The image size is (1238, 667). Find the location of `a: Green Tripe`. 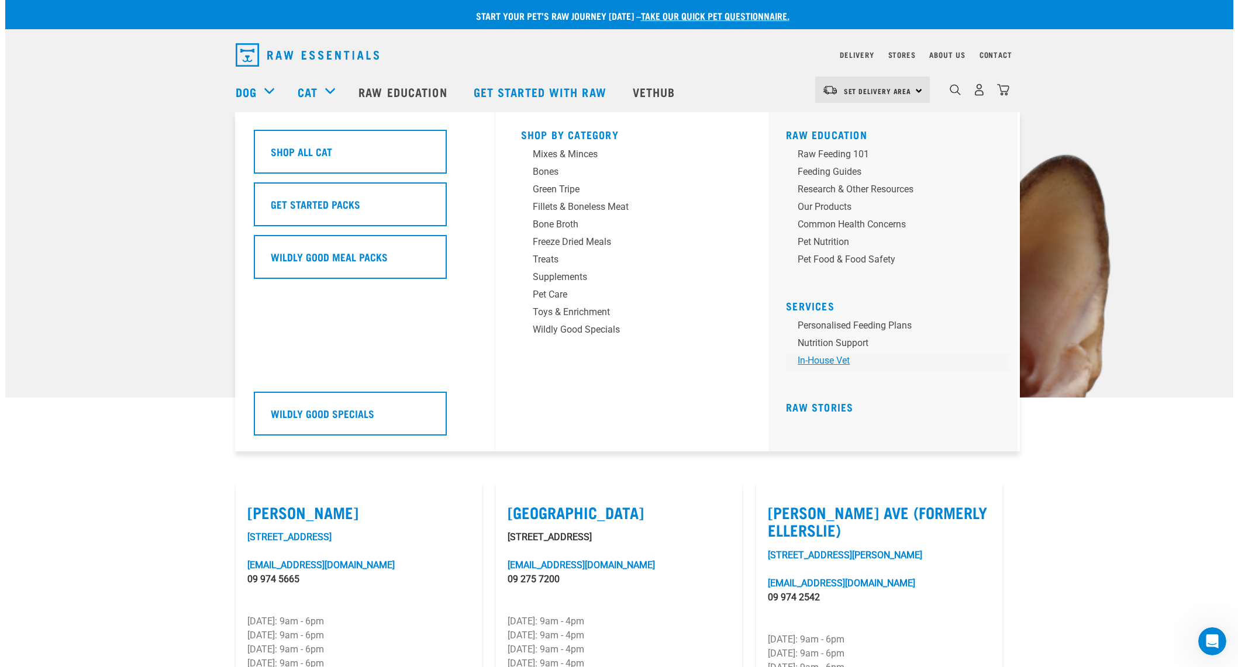

a: Green Tripe is located at coordinates (632, 191).